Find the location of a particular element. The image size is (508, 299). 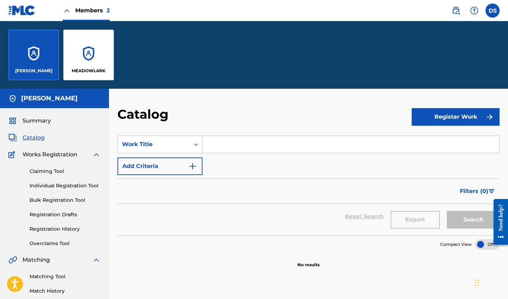

button: Add Criteria is located at coordinates (160, 166).